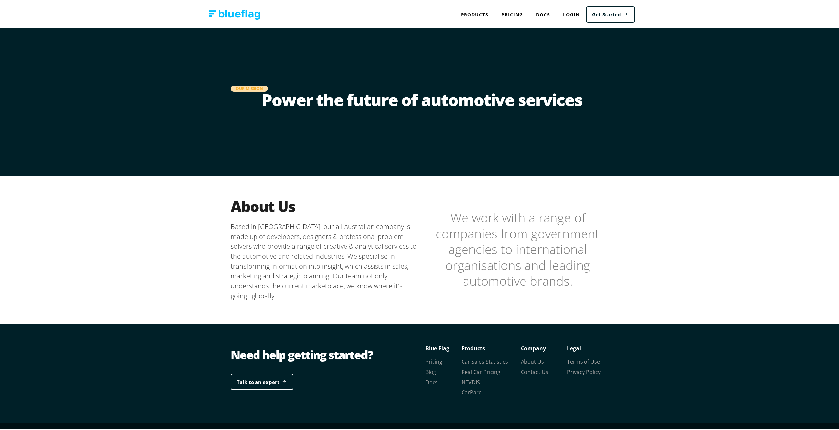 This screenshot has height=430, width=839. What do you see at coordinates (326, 354) in the screenshot?
I see `div: Need help getting started?` at bounding box center [326, 354].